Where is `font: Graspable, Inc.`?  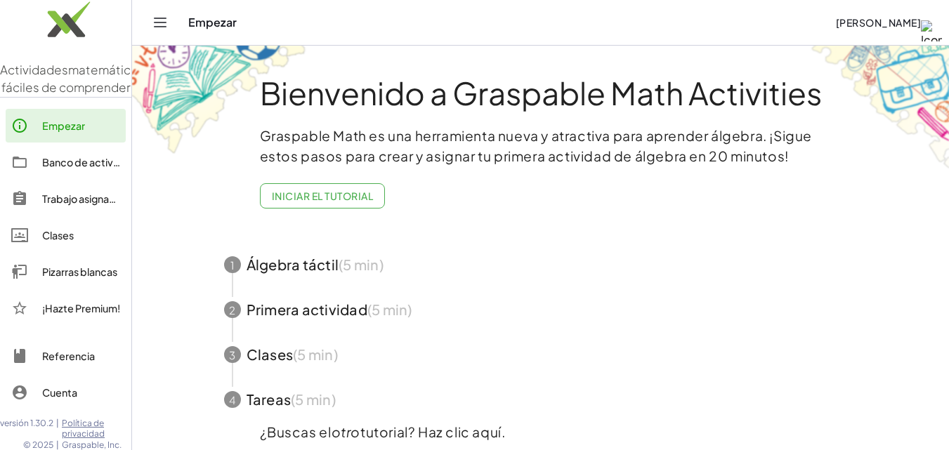
font: Graspable, Inc. is located at coordinates (91, 445).